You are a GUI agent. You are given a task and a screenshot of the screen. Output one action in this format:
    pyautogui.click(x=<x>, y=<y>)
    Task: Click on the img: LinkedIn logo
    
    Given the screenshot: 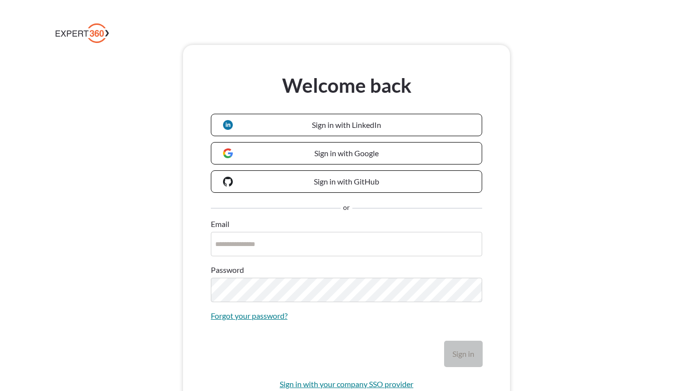 What is the action you would take?
    pyautogui.click(x=228, y=125)
    